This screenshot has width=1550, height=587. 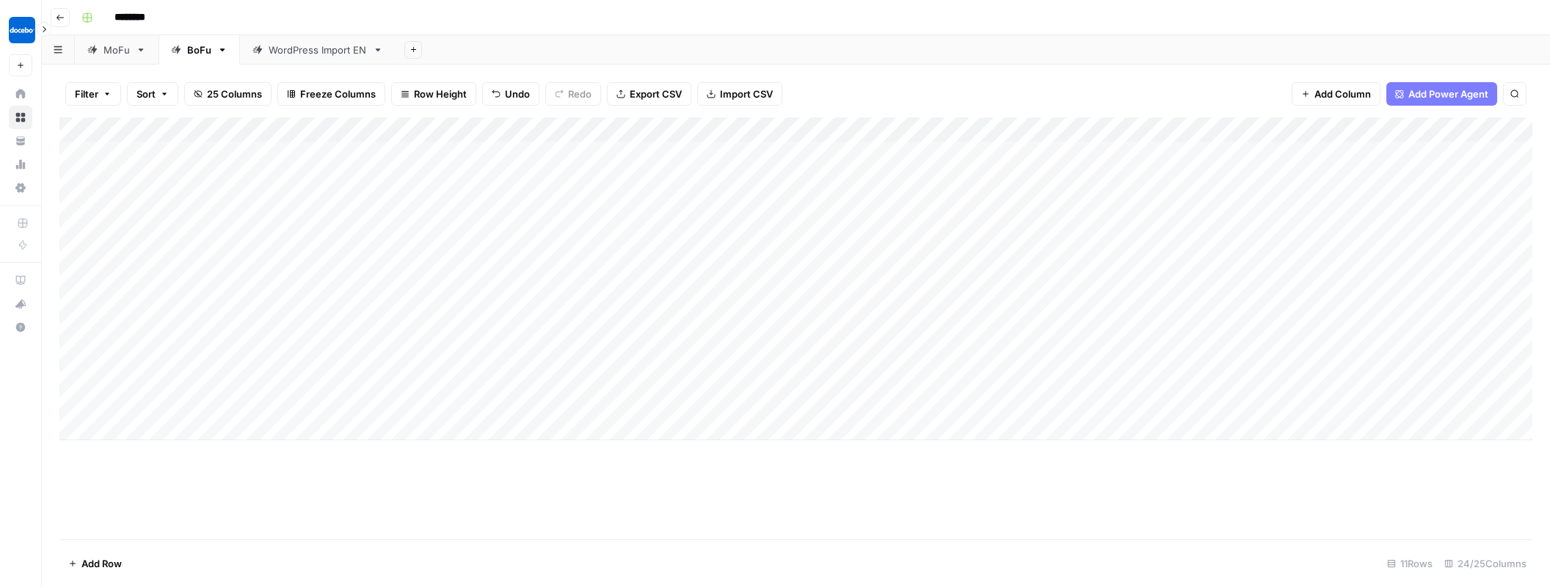 What do you see at coordinates (146, 94) in the screenshot?
I see `span: Sort` at bounding box center [146, 94].